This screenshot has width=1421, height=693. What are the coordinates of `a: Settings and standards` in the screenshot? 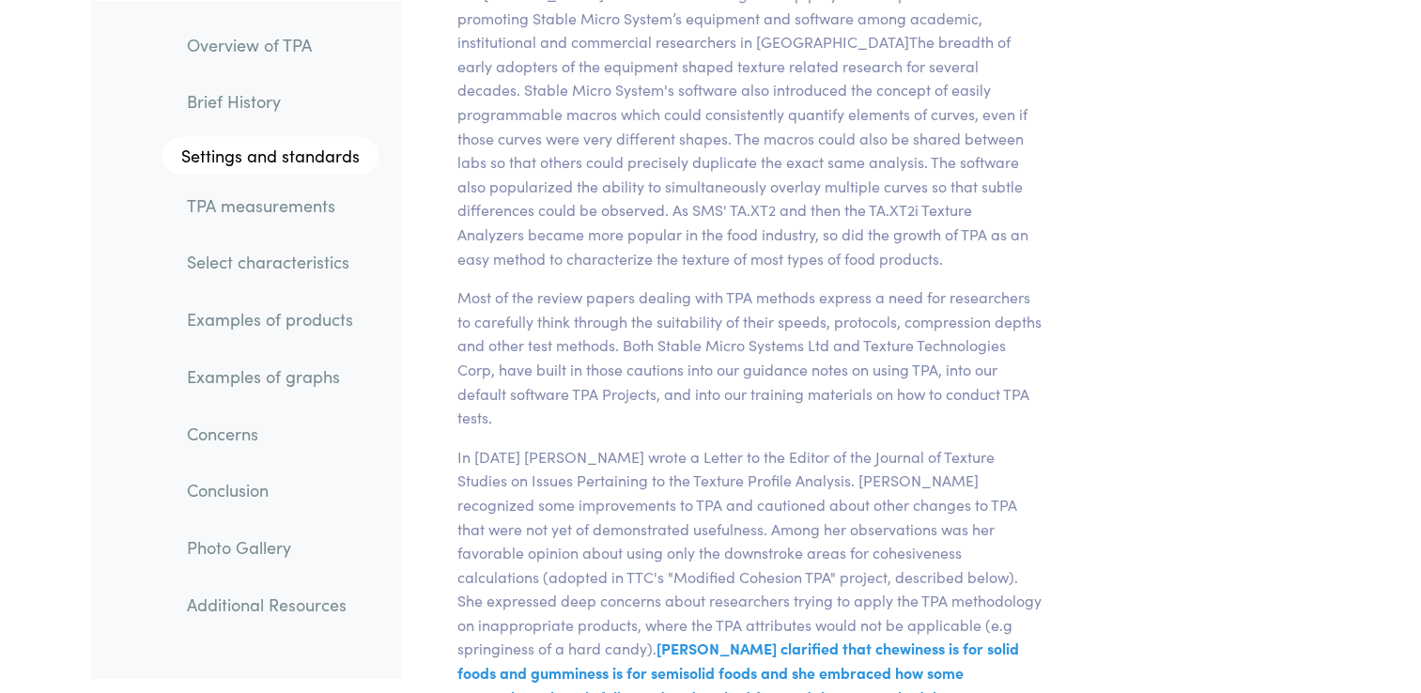 It's located at (271, 155).